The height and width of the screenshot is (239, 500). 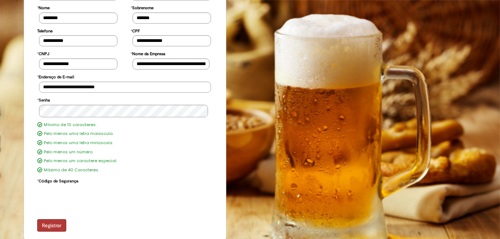 I want to click on label: Pelo menos uma letra minúscula., so click(x=78, y=143).